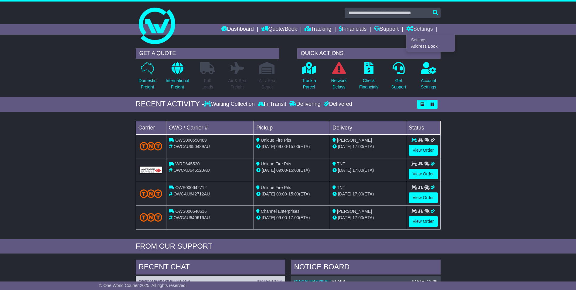  What do you see at coordinates (192, 194) in the screenshot?
I see `span: OWCAU642712AU` at bounding box center [192, 194].